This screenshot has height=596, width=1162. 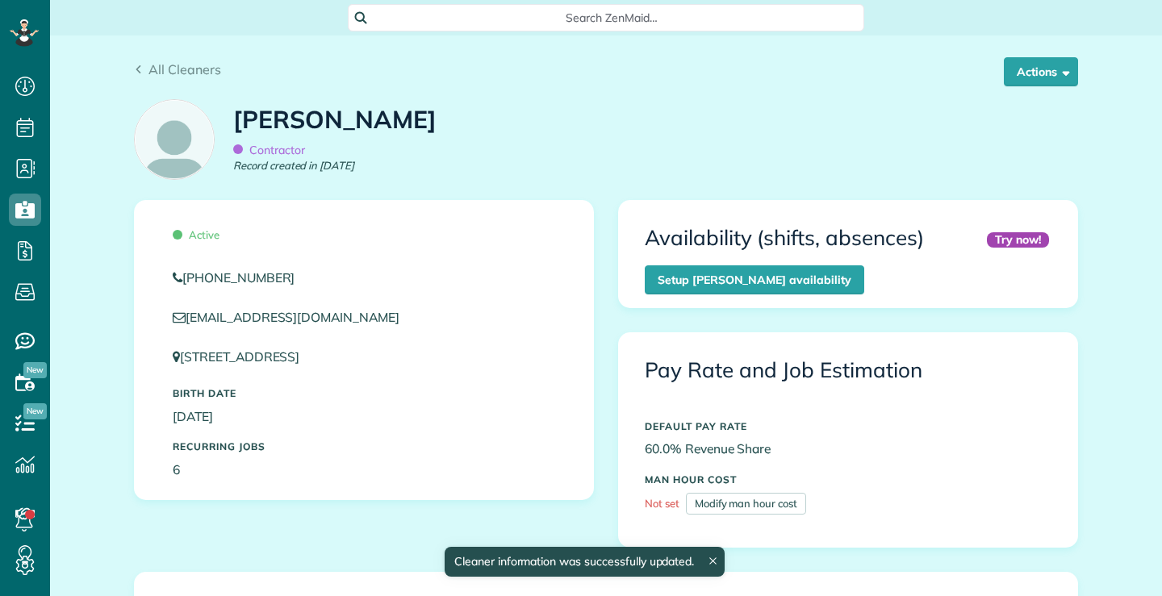 What do you see at coordinates (848, 370) in the screenshot?
I see `h3: Pay Rate and Job Estimation` at bounding box center [848, 370].